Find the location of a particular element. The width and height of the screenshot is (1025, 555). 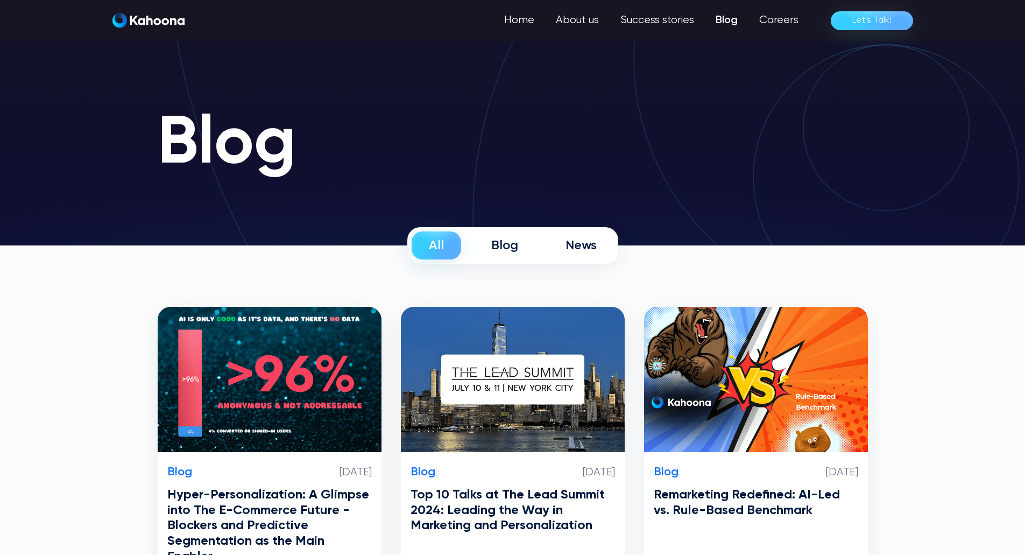

div: All is located at coordinates (437, 245).